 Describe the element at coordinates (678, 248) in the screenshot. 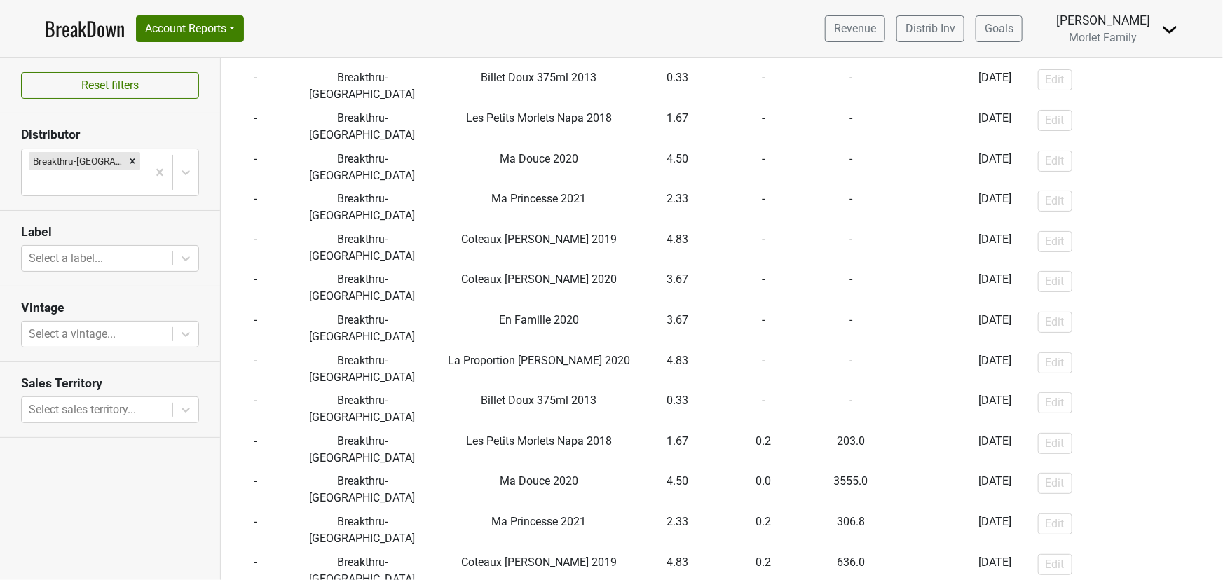

I see `td: 4.83` at that location.